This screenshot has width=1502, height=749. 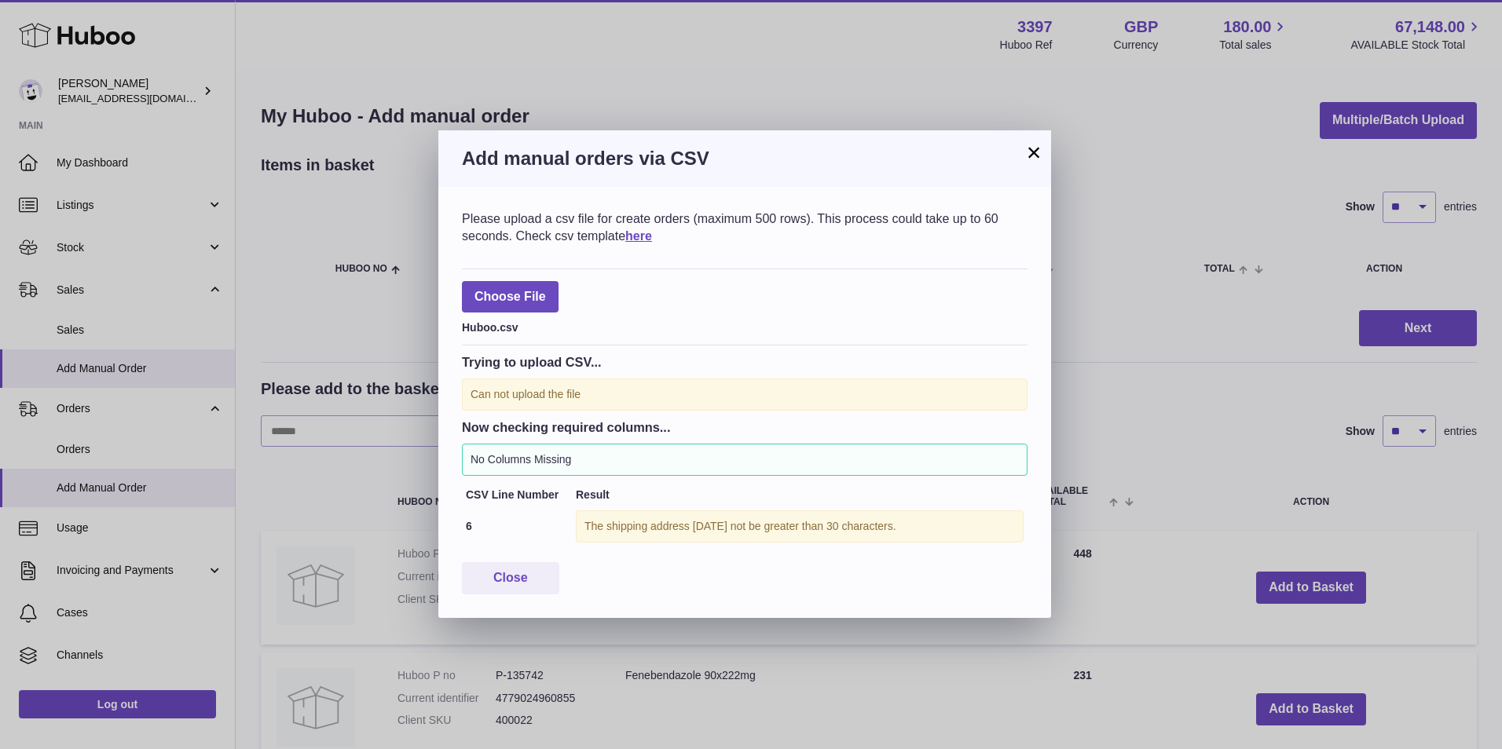 I want to click on div: Can not upload the file, so click(x=745, y=394).